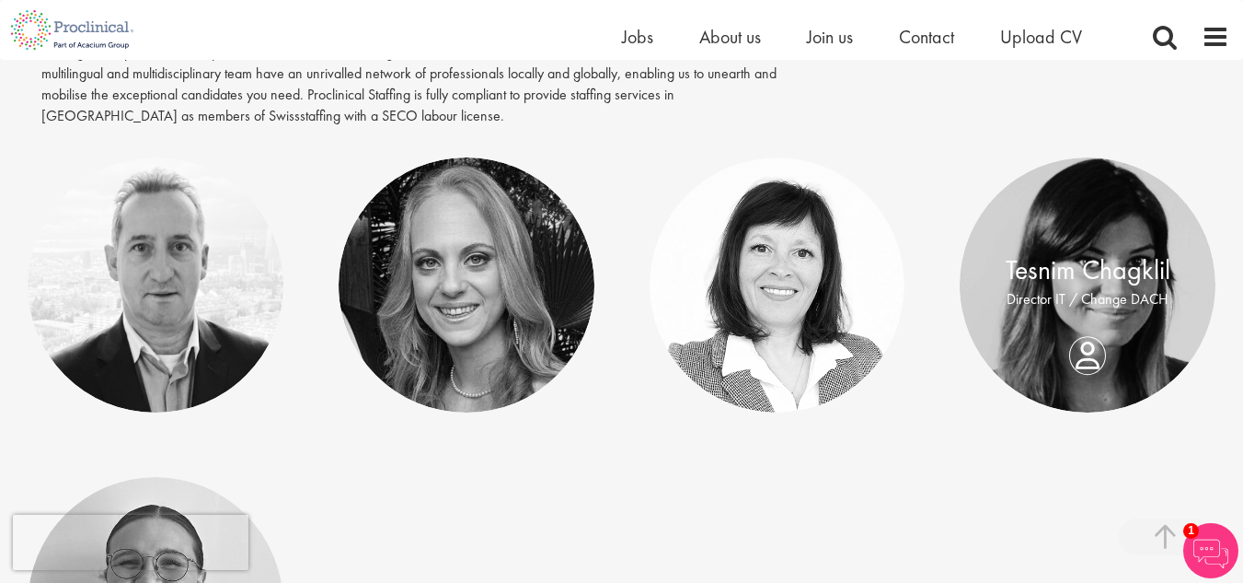 Image resolution: width=1243 pixels, height=583 pixels. What do you see at coordinates (1211, 550) in the screenshot?
I see `img: Chatbot` at bounding box center [1211, 550].